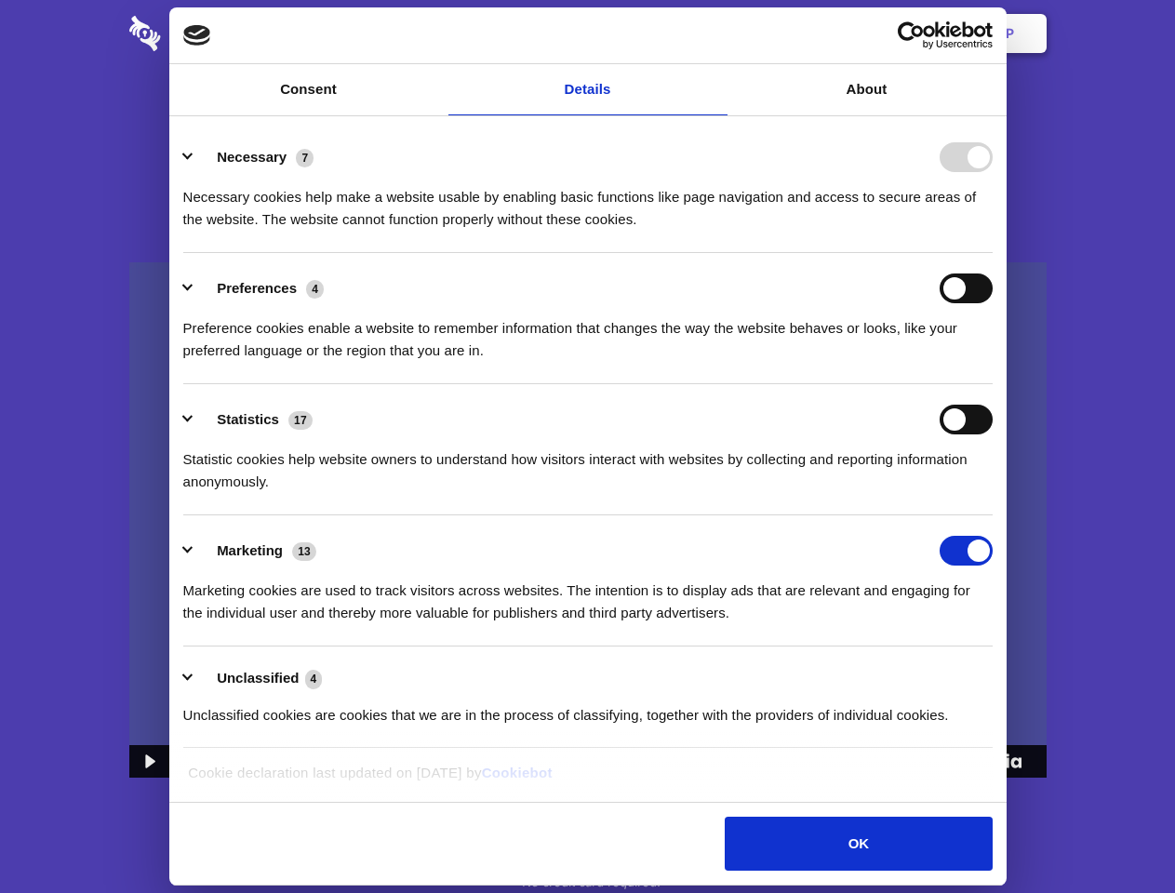 The height and width of the screenshot is (893, 1175). Describe the element at coordinates (300, 420) in the screenshot. I see `span: 17` at that location.